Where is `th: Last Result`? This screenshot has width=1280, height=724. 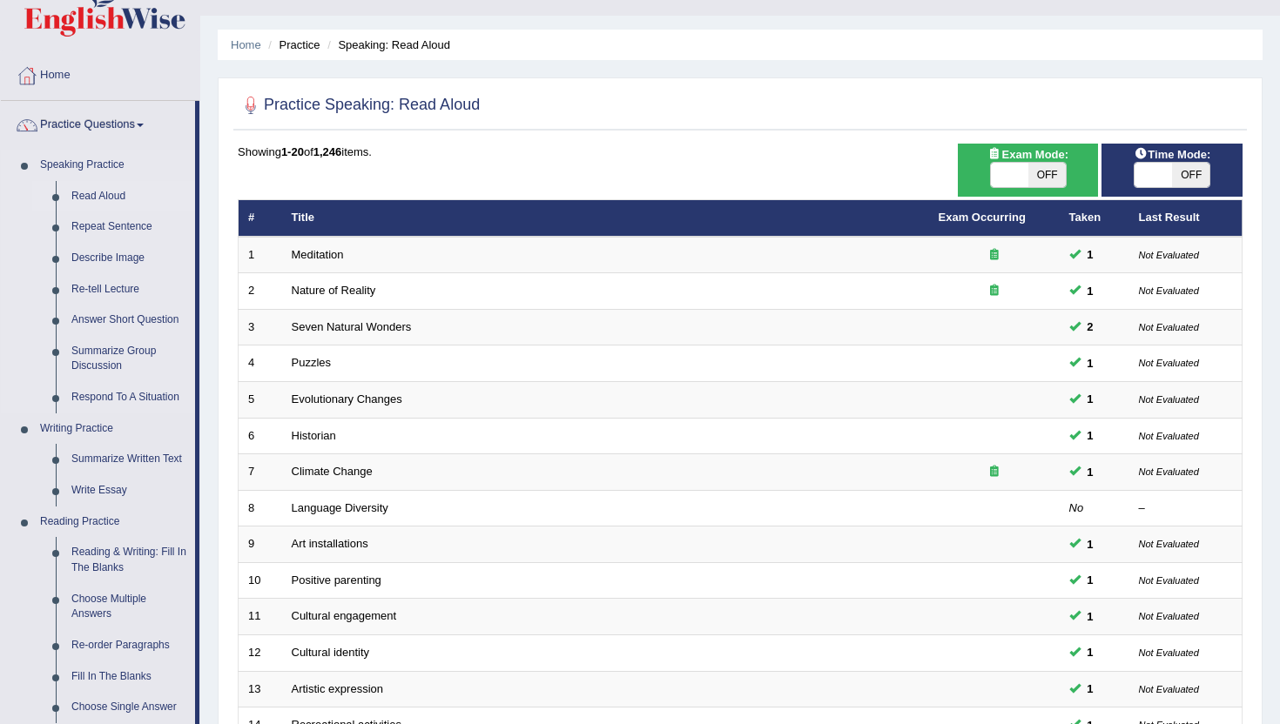 th: Last Result is located at coordinates (1186, 218).